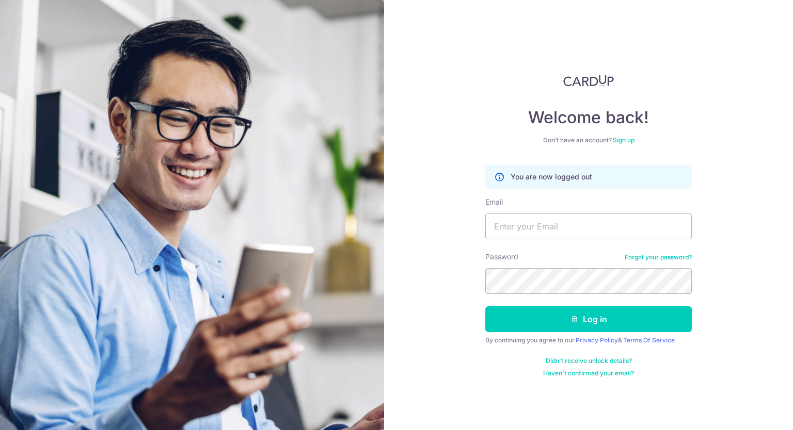 The height and width of the screenshot is (430, 793). What do you see at coordinates (596, 340) in the screenshot?
I see `a: Privacy Policy` at bounding box center [596, 340].